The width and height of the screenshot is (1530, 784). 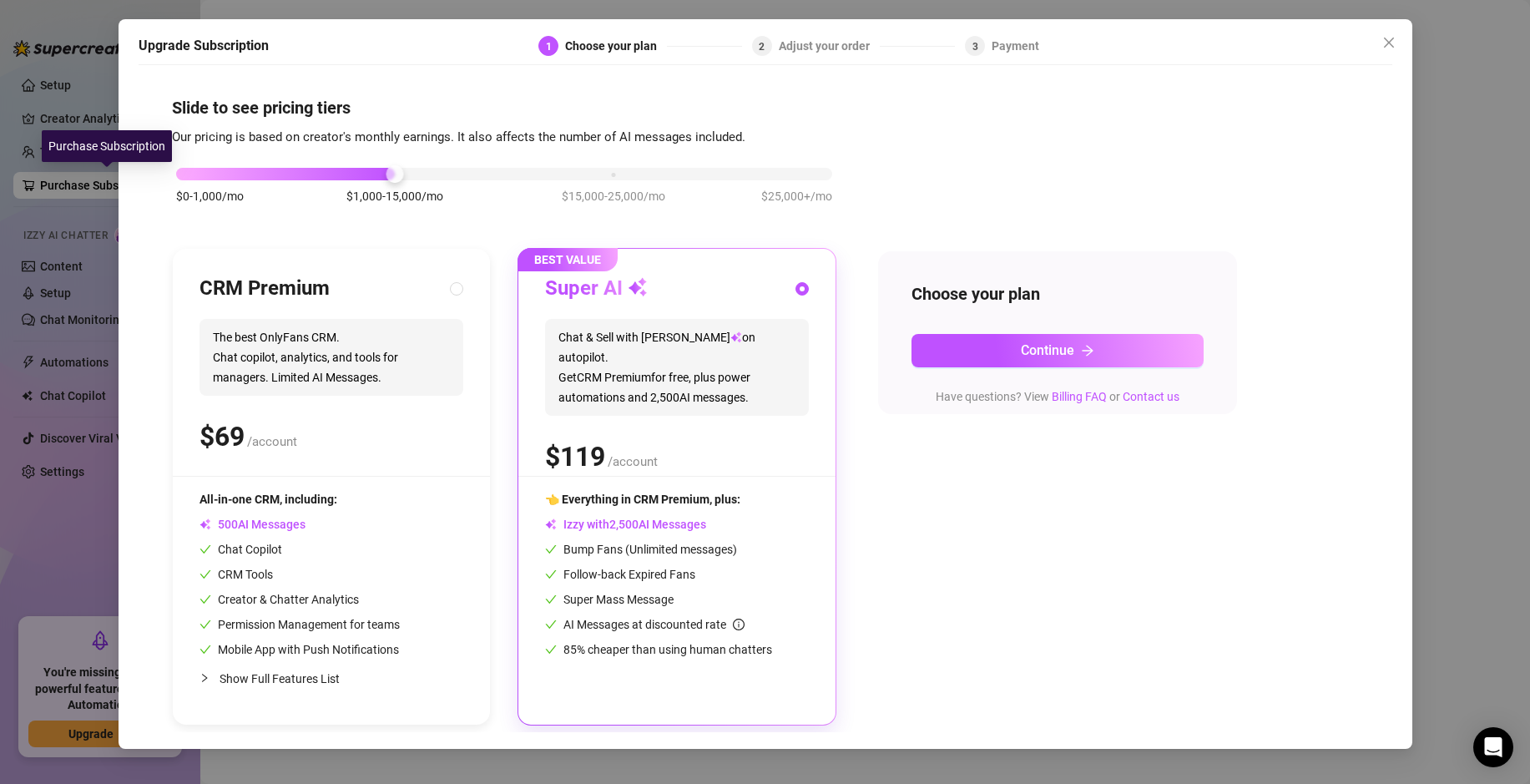 I want to click on span: 85% cheaper than using human chatters, so click(x=658, y=650).